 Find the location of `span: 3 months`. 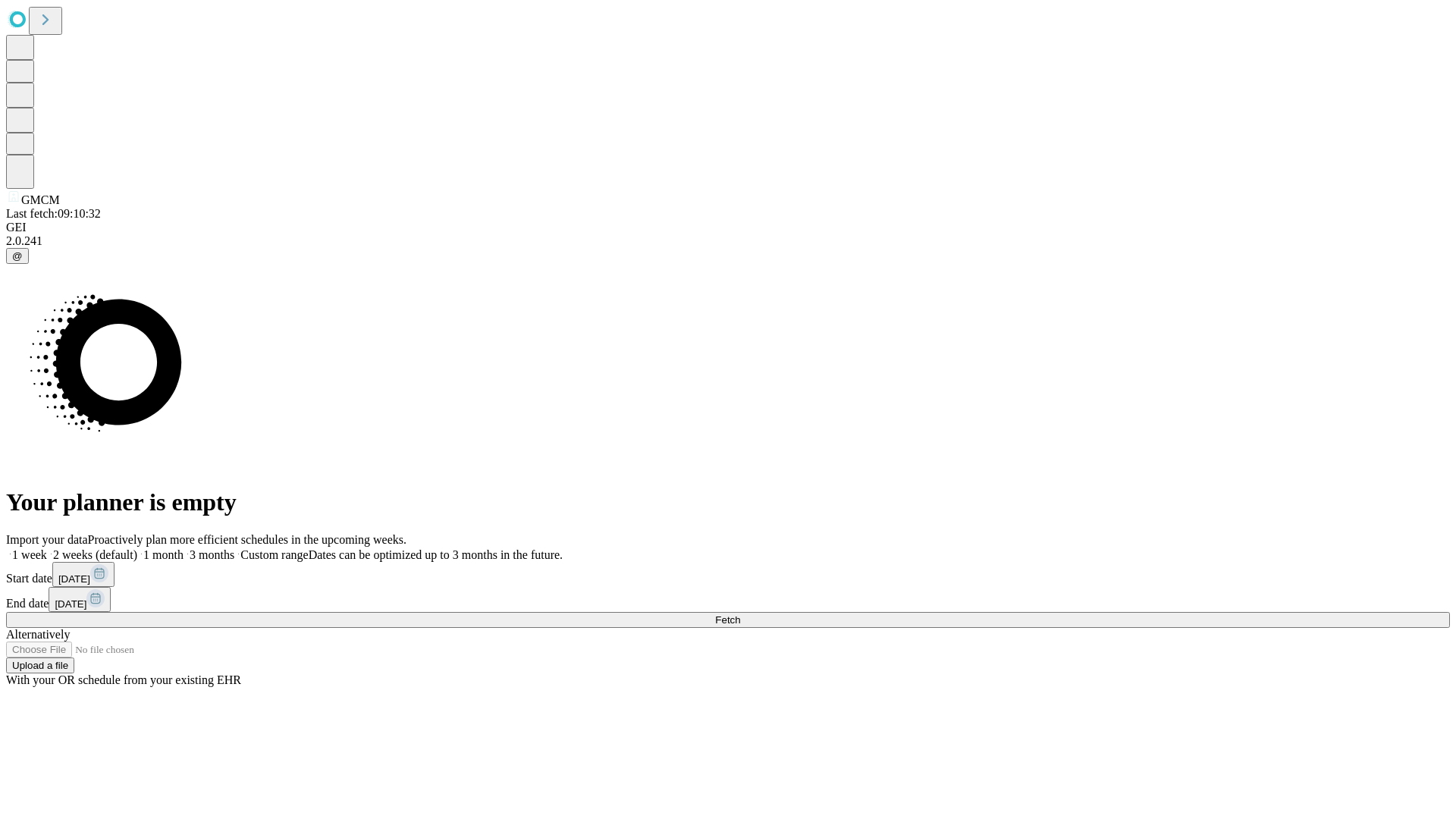

span: 3 months is located at coordinates (212, 554).